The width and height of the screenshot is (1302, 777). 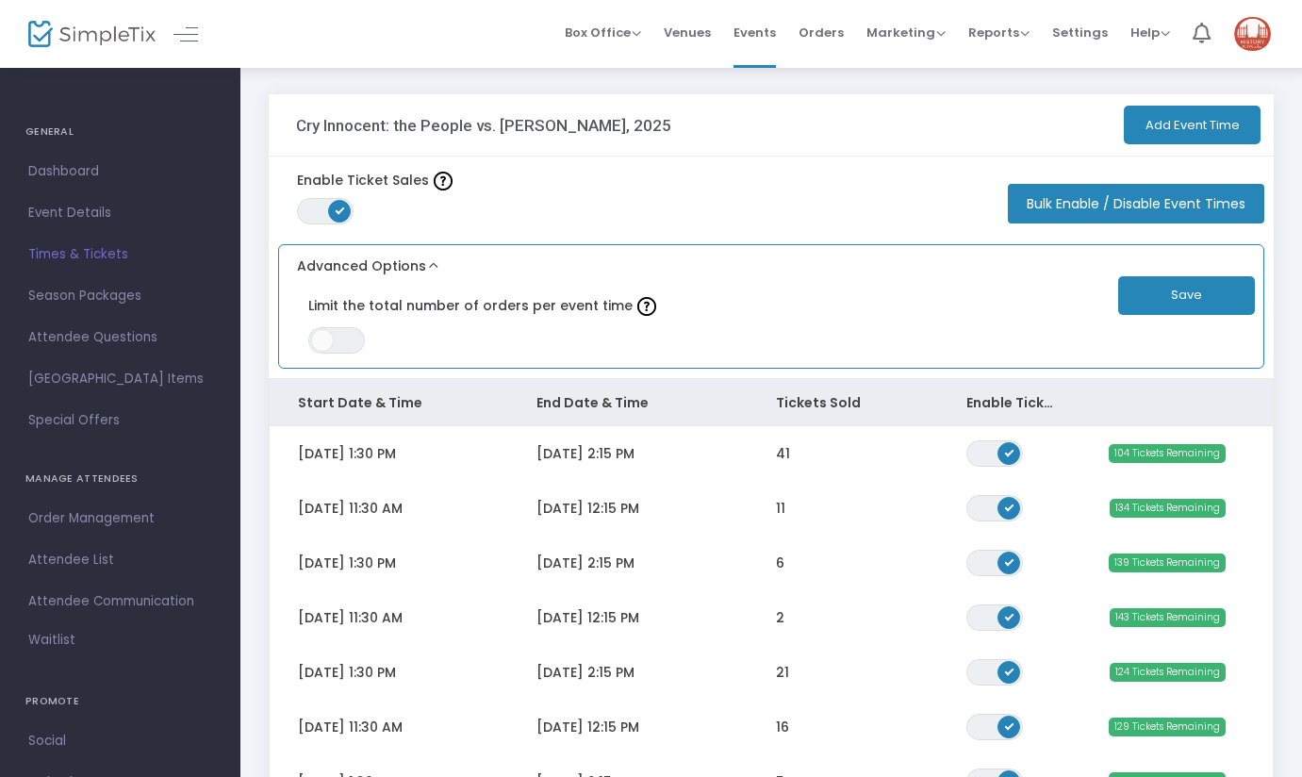 What do you see at coordinates (120, 213) in the screenshot?
I see `span: Event Details` at bounding box center [120, 213].